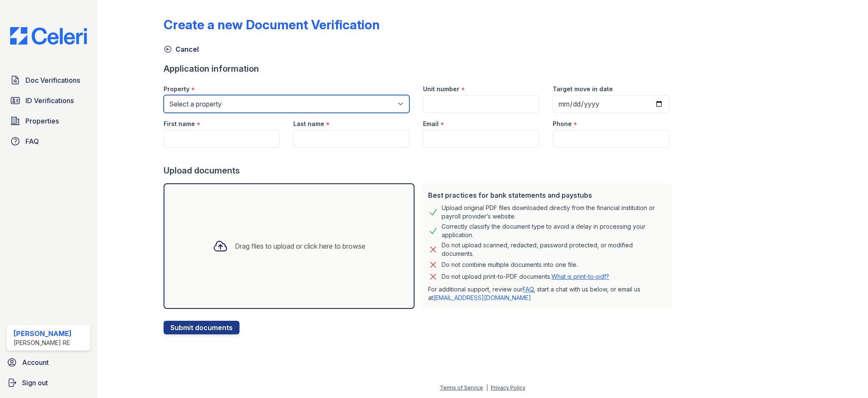 The height and width of the screenshot is (398, 868). What do you see at coordinates (547, 195) in the screenshot?
I see `div: Best practices for bank statements and paystubs` at bounding box center [547, 195].